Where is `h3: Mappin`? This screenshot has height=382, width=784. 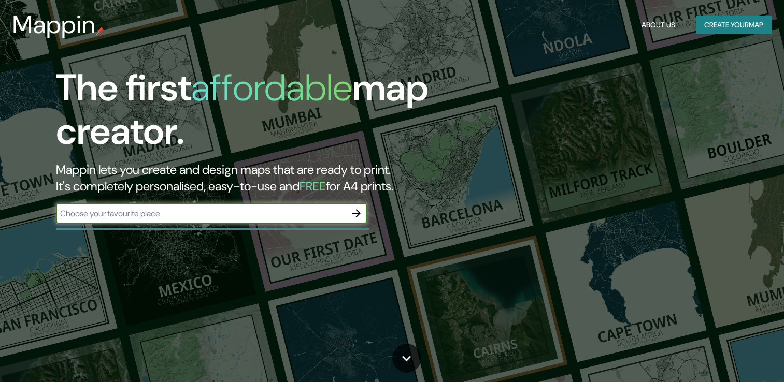
h3: Mappin is located at coordinates (54, 25).